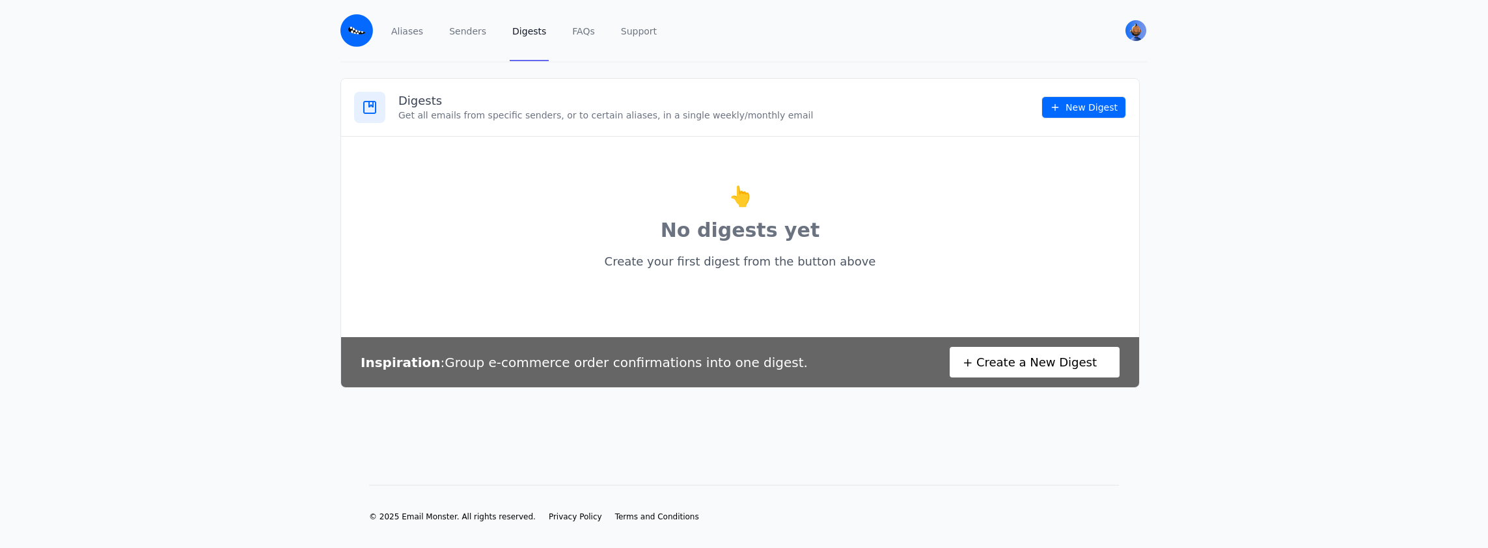  What do you see at coordinates (357, 31) in the screenshot?
I see `img: Email Monster` at bounding box center [357, 31].